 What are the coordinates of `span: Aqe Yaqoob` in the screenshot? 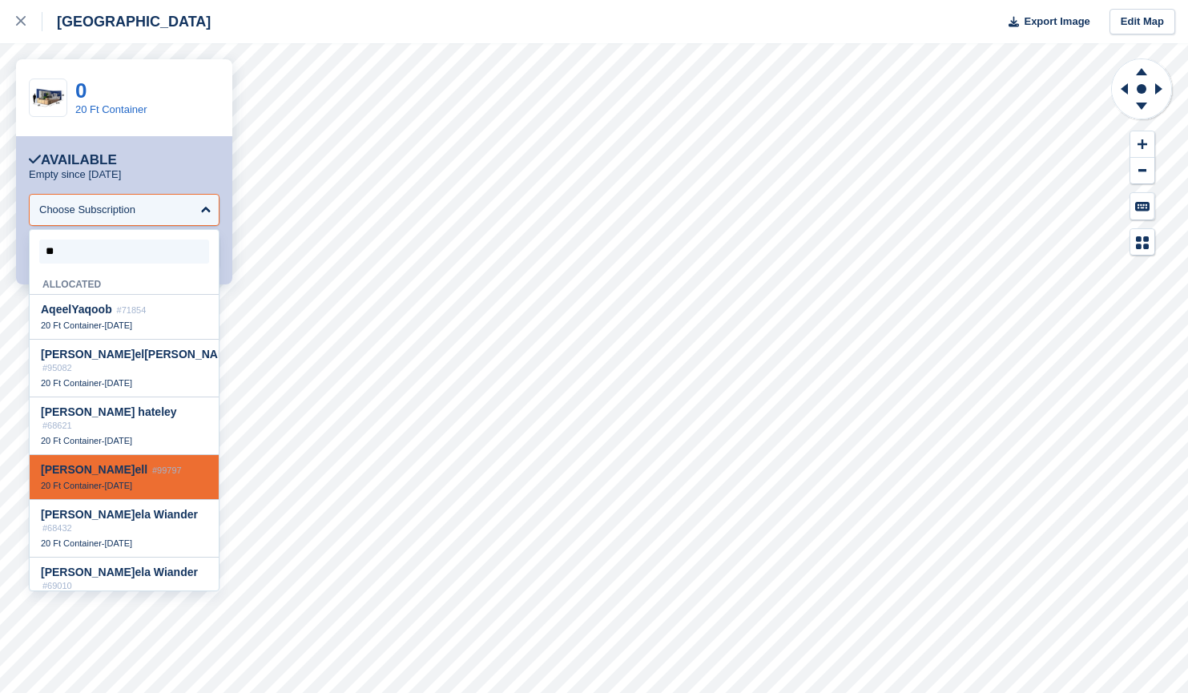 It's located at (76, 309).